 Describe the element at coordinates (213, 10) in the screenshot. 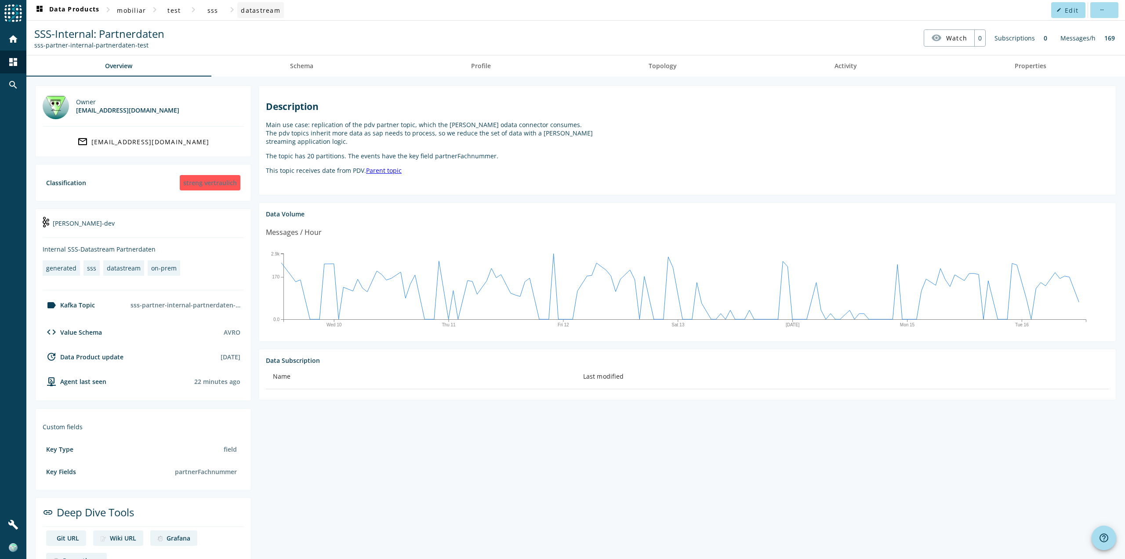

I see `span: sss` at that location.